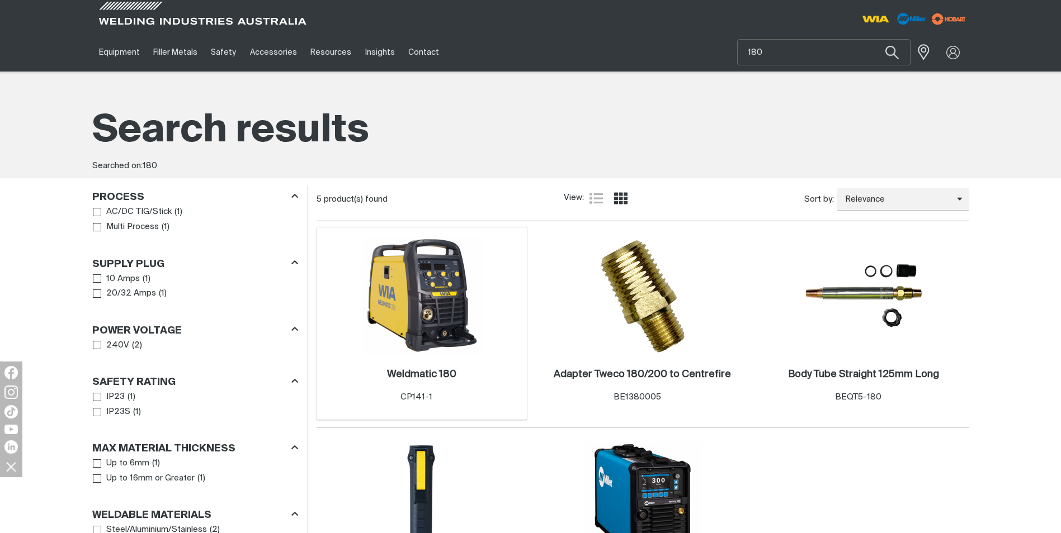 The height and width of the screenshot is (533, 1061). Describe the element at coordinates (422, 375) in the screenshot. I see `h2: Weldmatic 180` at that location.